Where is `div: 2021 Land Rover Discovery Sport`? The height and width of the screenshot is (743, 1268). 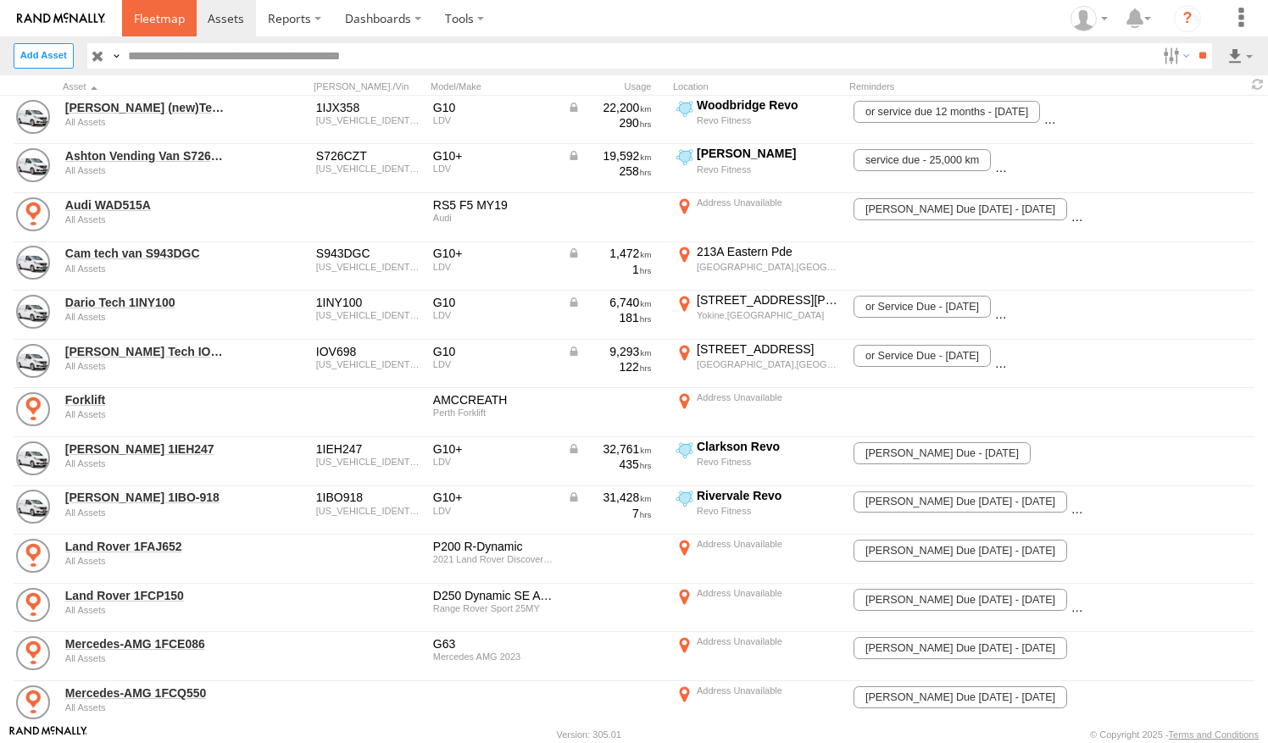
div: 2021 Land Rover Discovery Sport is located at coordinates (494, 559).